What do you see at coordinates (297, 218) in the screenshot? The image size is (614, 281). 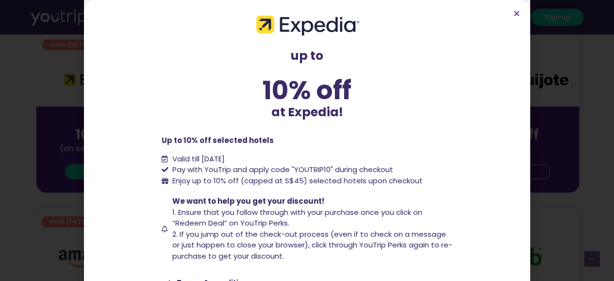 I see `span: 1. Ensure that you follow through with your purchase once you click on “Redeem Deal” on YouTrip P...` at bounding box center [297, 218].